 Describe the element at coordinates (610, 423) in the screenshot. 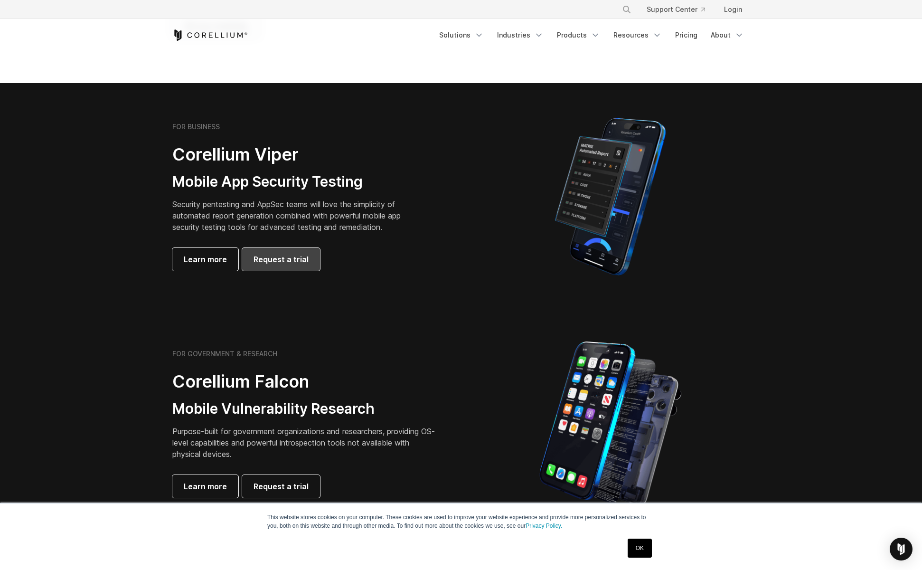

I see `img: iPhone model separated into the mechanics used to build the physical device.` at that location.